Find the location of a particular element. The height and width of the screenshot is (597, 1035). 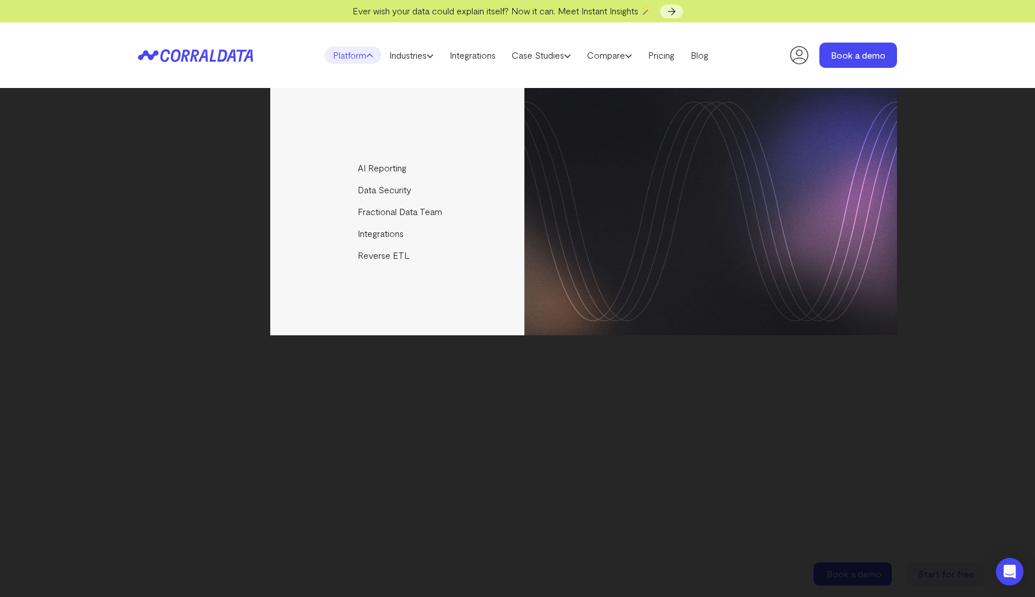

a: Data Security is located at coordinates (398, 190).